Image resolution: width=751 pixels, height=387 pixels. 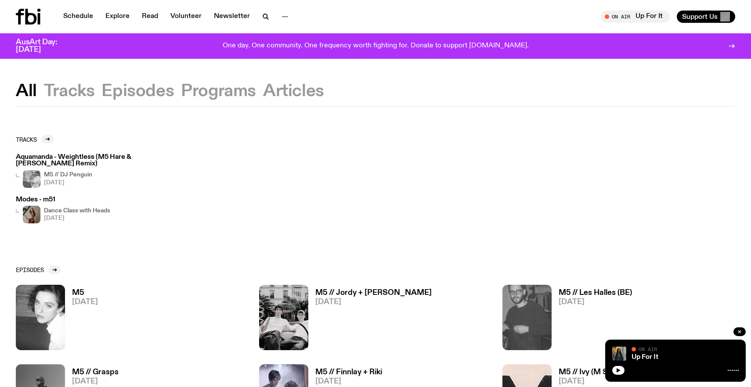 What do you see at coordinates (619, 354) in the screenshot?
I see `a: Ify - a Brown Skin girl with black braided twists, looking up to the side with her tongue stickin...` at bounding box center [619, 354].